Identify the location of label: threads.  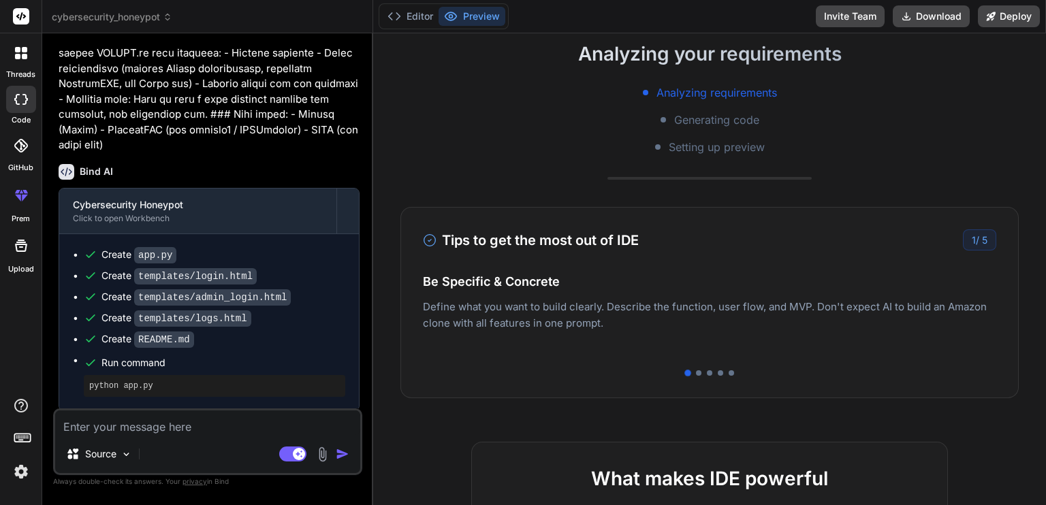
(20, 74).